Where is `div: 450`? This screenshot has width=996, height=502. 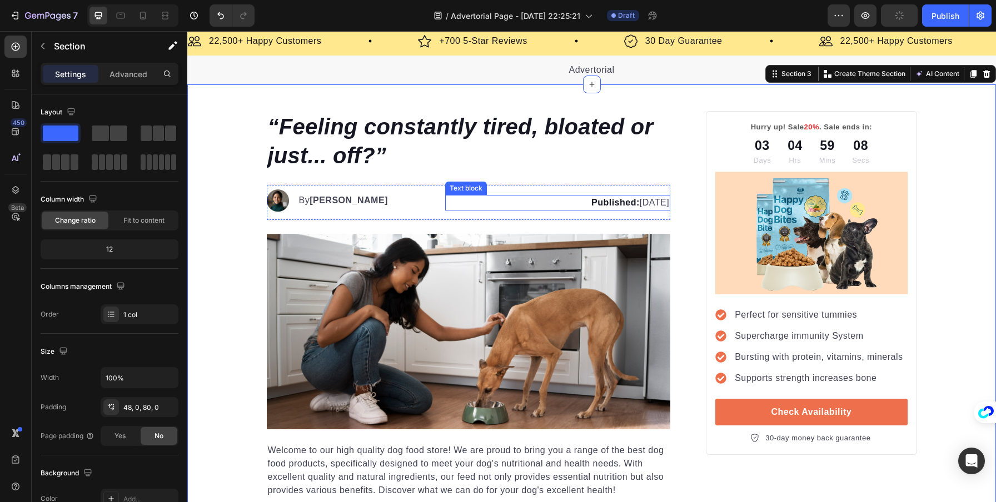
div: 450 is located at coordinates (18, 123).